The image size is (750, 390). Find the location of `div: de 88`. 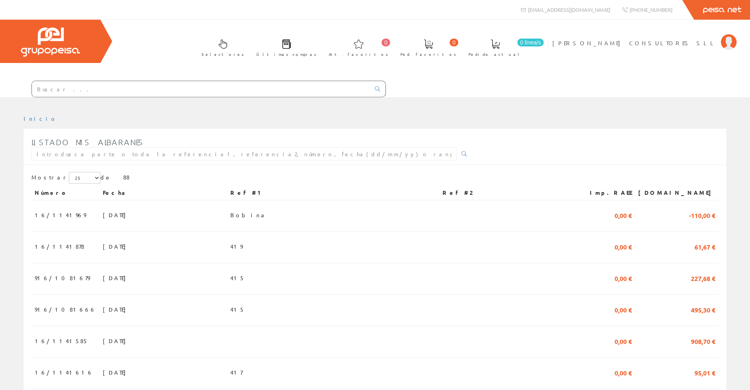

div: de 88 is located at coordinates (375, 179).